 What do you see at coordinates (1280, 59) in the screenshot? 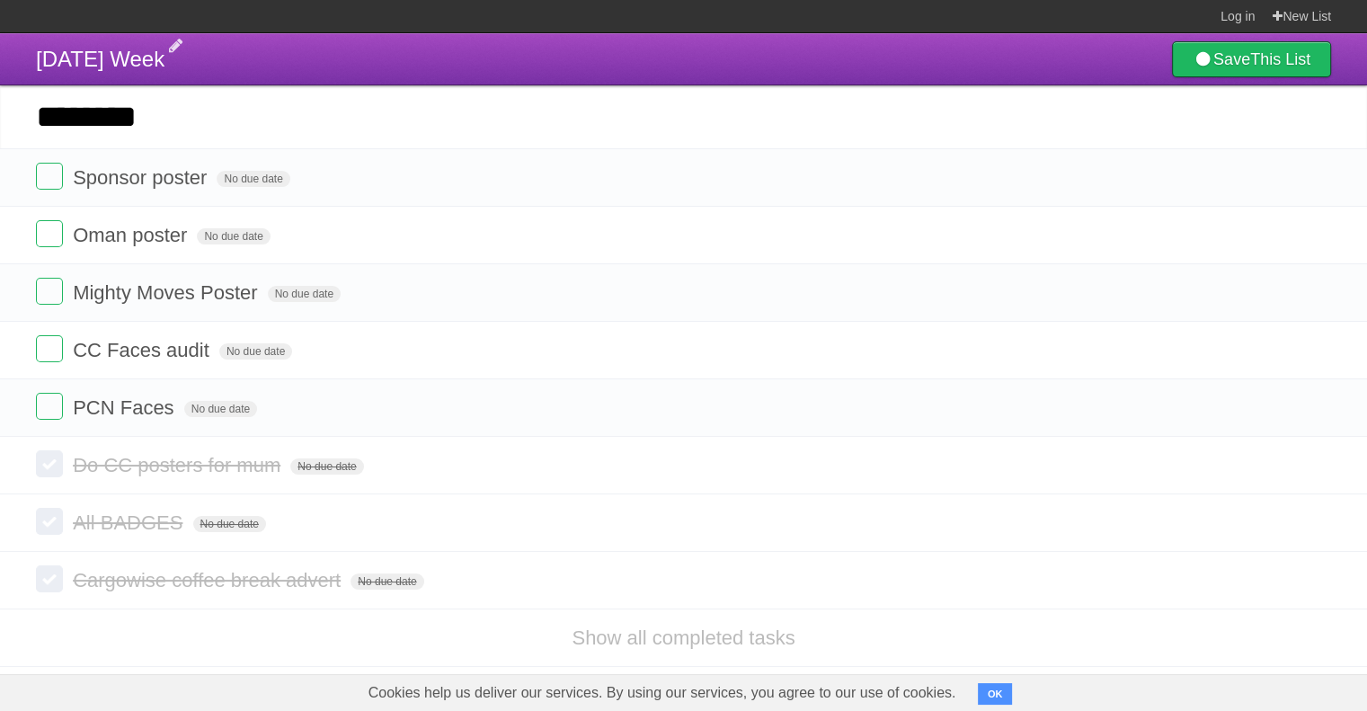
I see `b: This List` at bounding box center [1280, 59].